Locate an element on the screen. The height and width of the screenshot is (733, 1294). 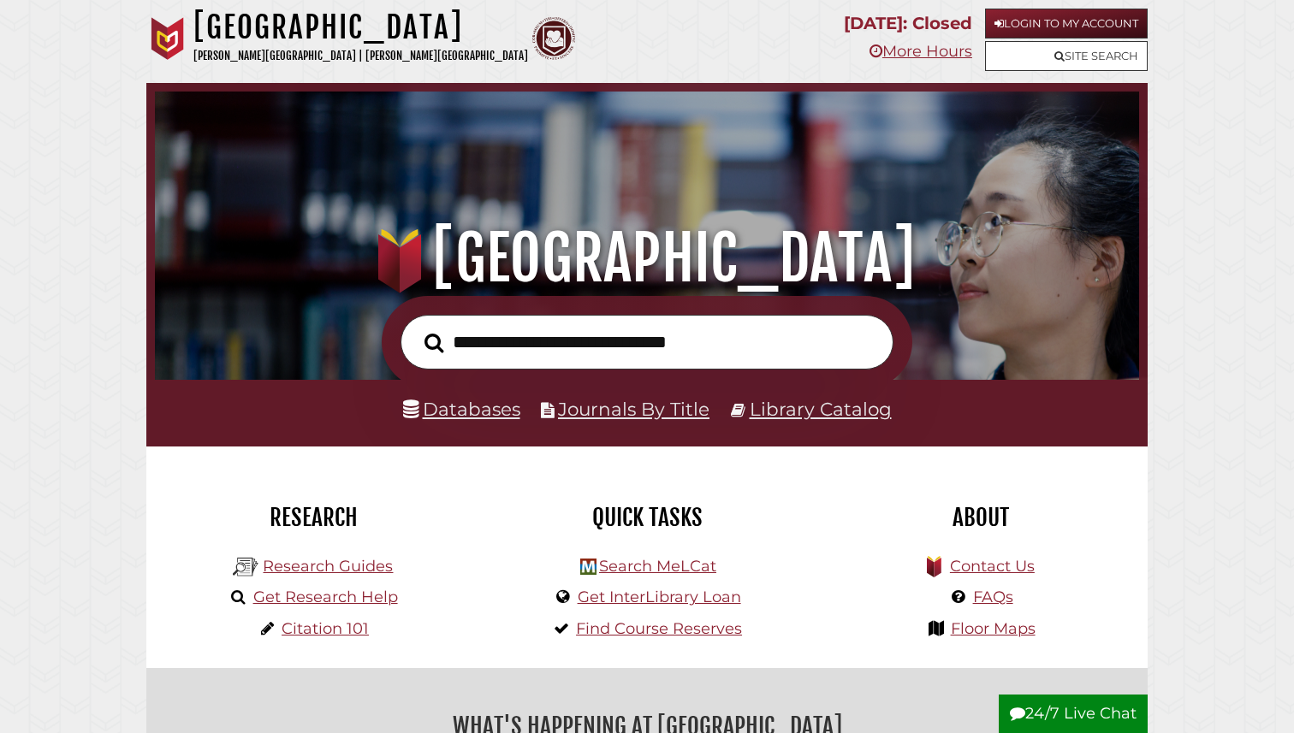
a: More Hours is located at coordinates (921, 51).